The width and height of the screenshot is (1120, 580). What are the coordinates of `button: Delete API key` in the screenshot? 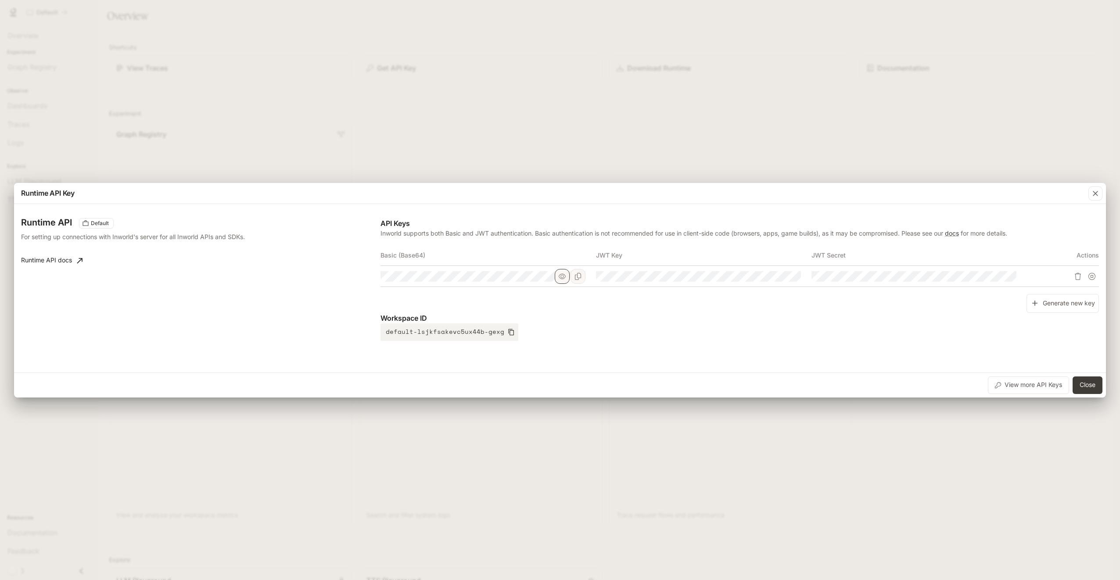 It's located at (1078, 277).